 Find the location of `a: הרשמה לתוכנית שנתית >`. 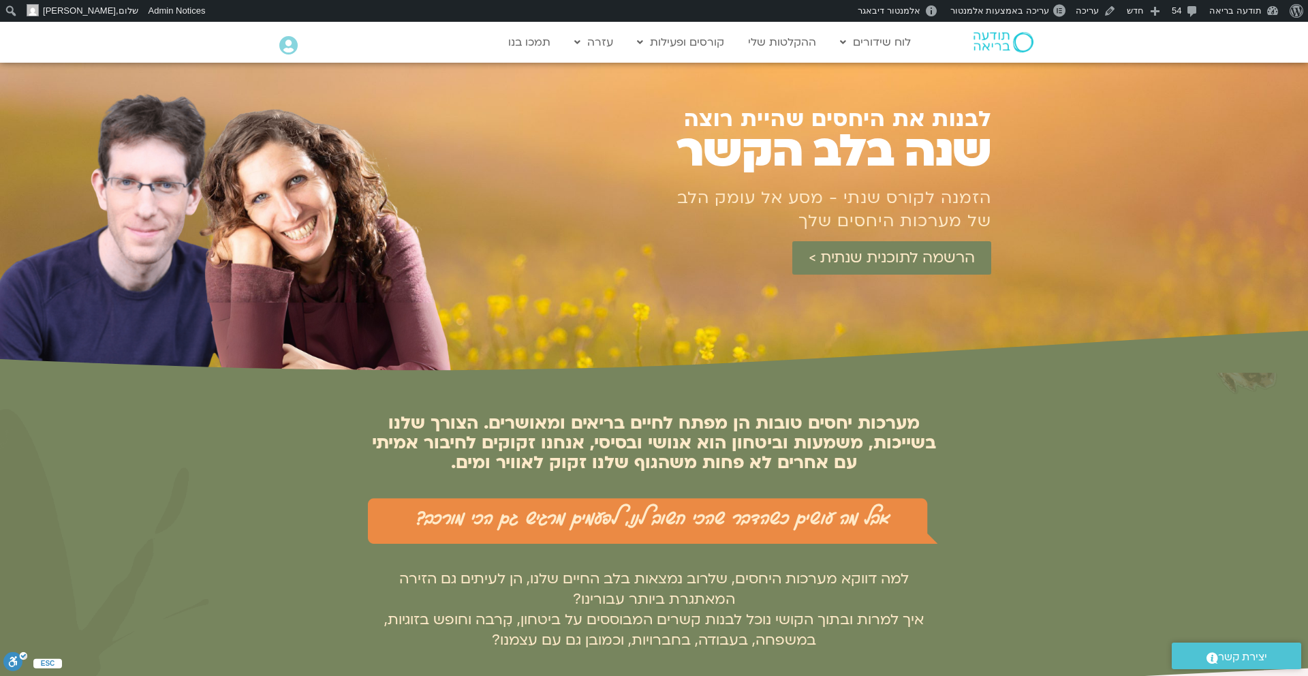

a: הרשמה לתוכנית שנתית > is located at coordinates (892, 258).